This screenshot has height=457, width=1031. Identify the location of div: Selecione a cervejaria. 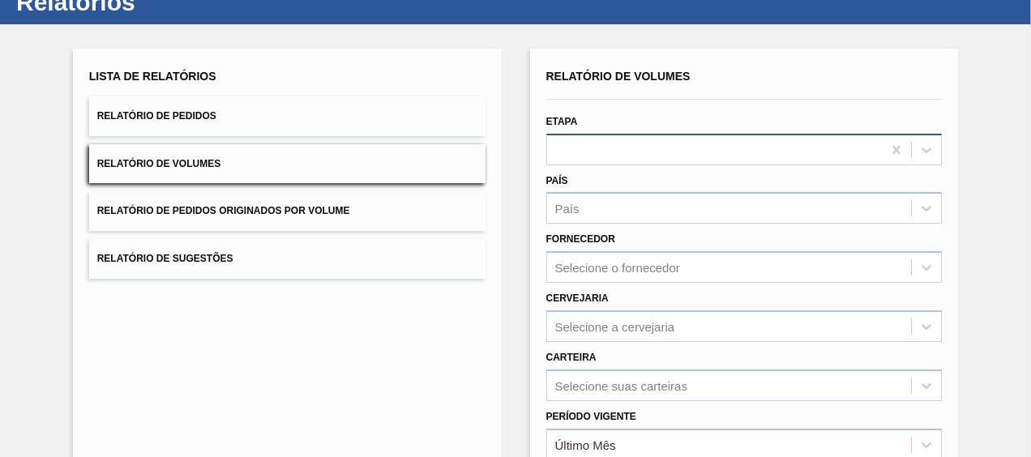
(615, 326).